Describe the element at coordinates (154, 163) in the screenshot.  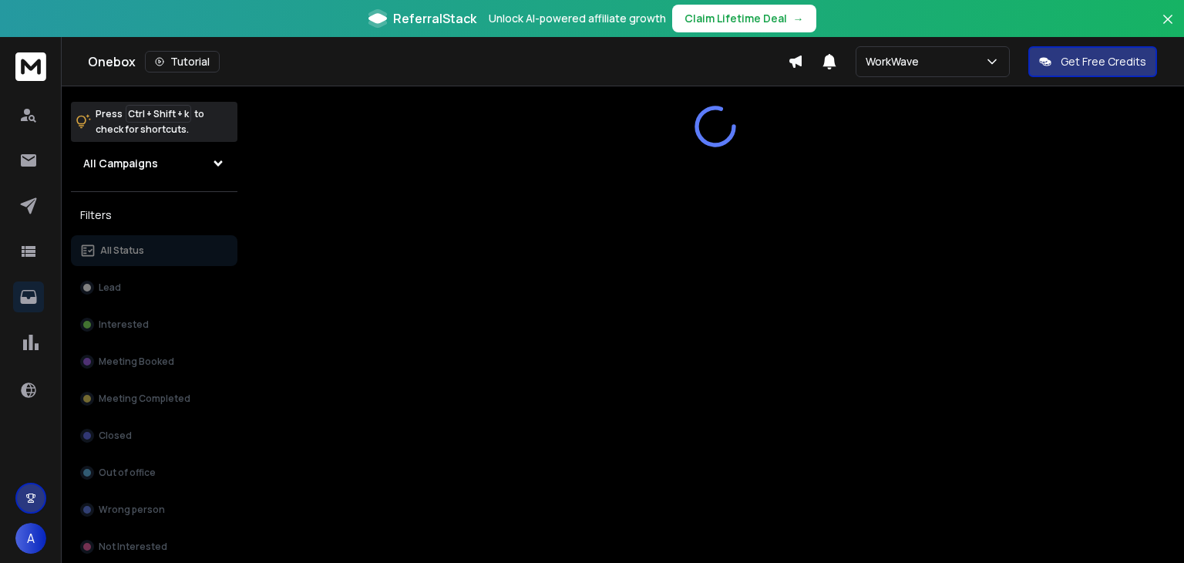
I see `button: All Campaigns` at that location.